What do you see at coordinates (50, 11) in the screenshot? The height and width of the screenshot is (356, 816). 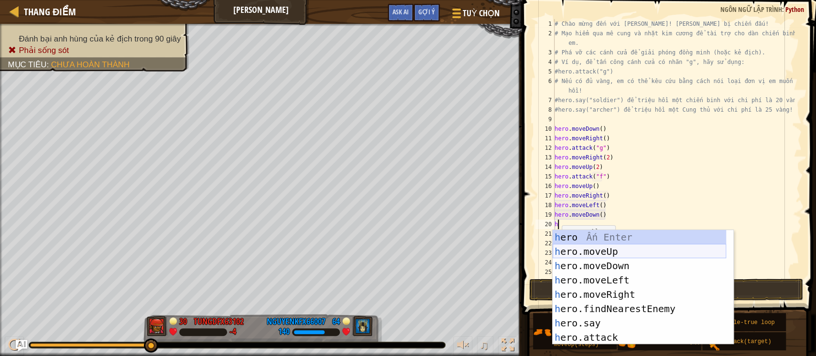 I see `span: Thang điểm` at bounding box center [50, 11].